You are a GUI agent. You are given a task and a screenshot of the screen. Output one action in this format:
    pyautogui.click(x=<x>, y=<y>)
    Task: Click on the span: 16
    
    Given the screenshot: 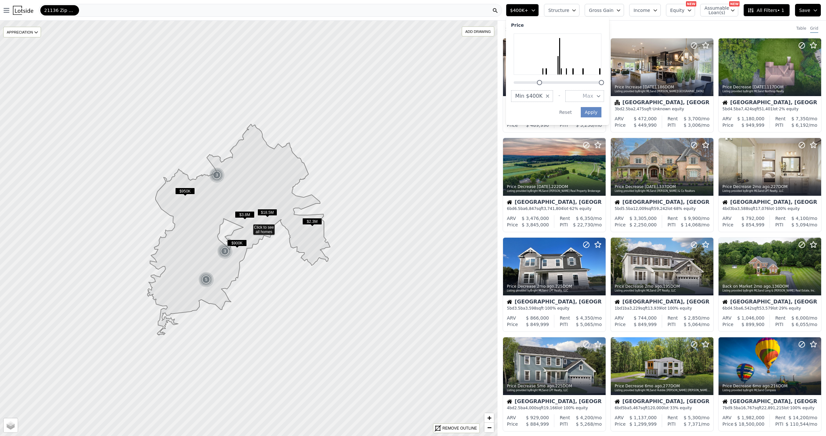 What is the action you would take?
    pyautogui.click(x=508, y=29)
    